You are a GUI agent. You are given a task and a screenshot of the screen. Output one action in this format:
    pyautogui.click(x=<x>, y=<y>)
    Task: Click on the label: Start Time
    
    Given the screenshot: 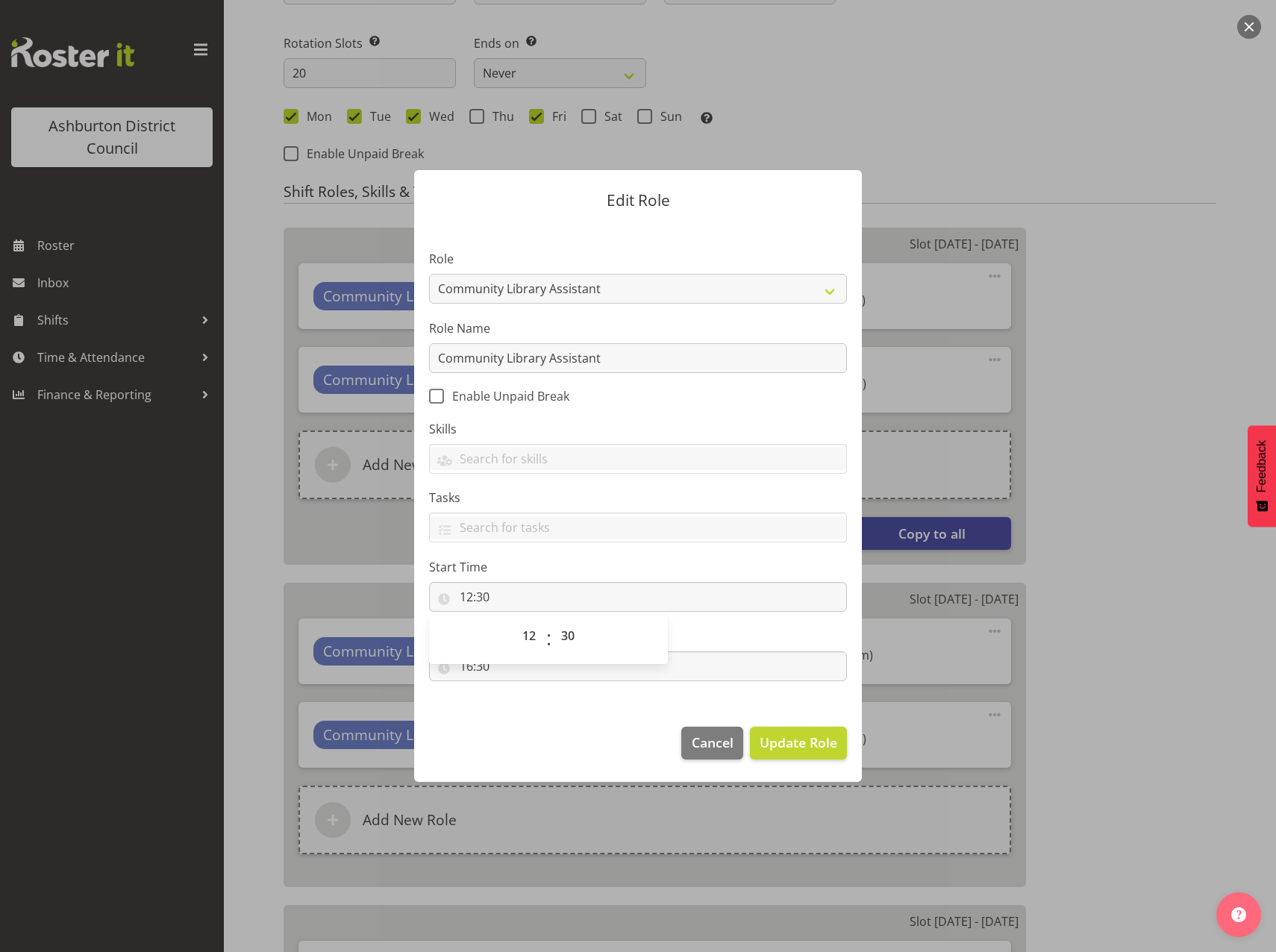 What is the action you would take?
    pyautogui.click(x=638, y=567)
    